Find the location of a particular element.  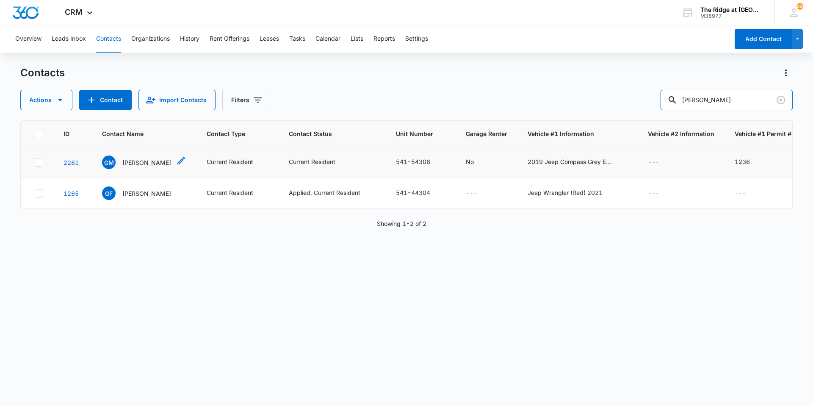

div: Contact Name - Gary Mertz - Select to Edit Field is located at coordinates (144, 162).